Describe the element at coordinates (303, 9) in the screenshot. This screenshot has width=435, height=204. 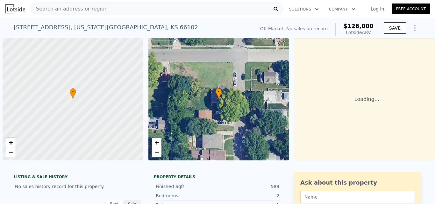
I see `button: Solutions` at that location.